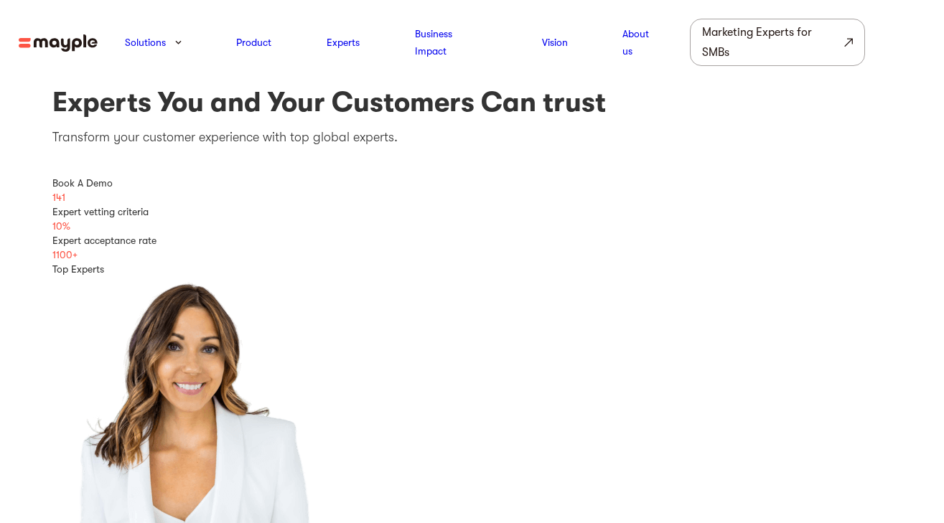 The height and width of the screenshot is (523, 944). What do you see at coordinates (343, 42) in the screenshot?
I see `a: Experts` at bounding box center [343, 42].